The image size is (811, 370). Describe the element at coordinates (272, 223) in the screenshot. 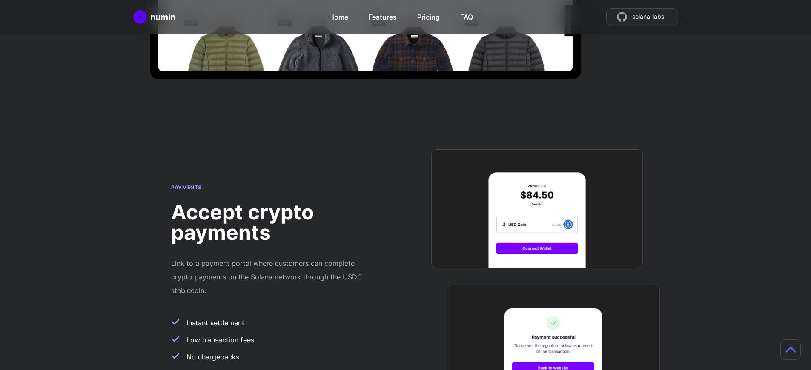

I see `h2: Accept crypto payments` at that location.